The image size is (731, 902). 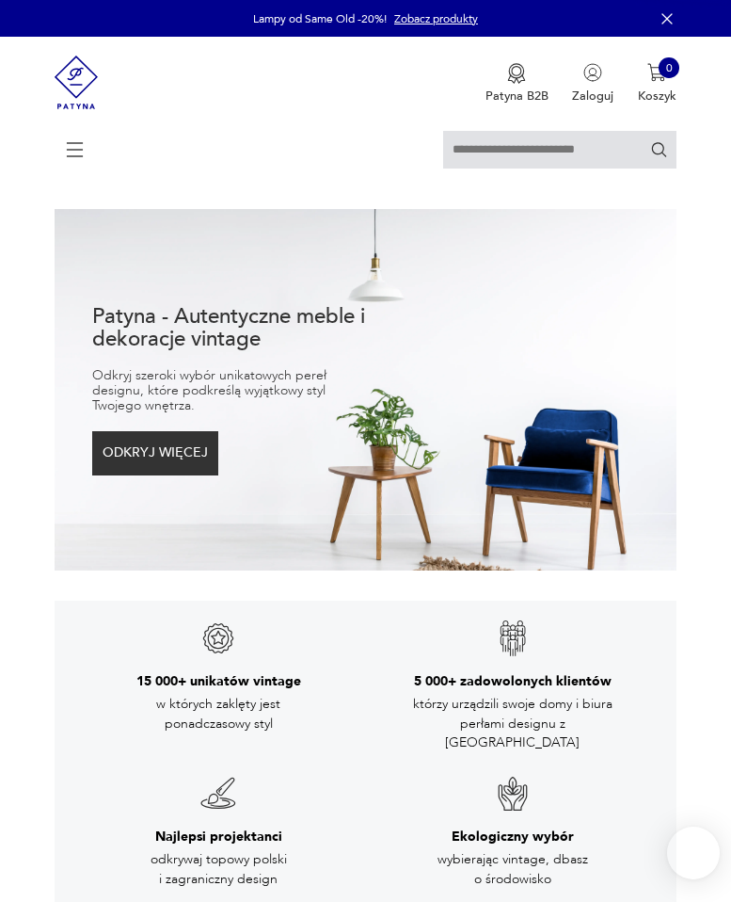 What do you see at coordinates (593, 84) in the screenshot?
I see `button: Zaloguj` at bounding box center [593, 84].